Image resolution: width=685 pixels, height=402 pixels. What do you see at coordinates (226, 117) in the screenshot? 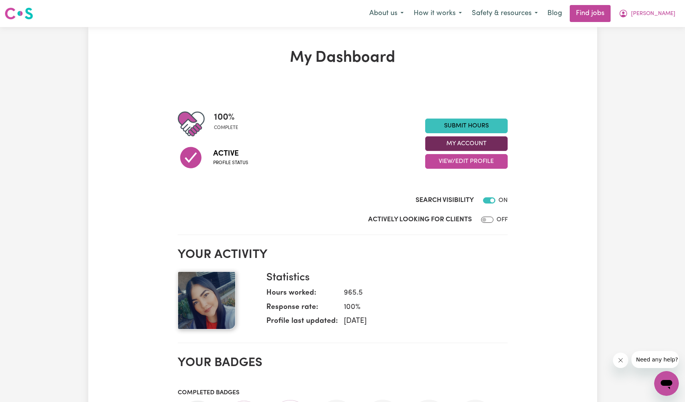
I see `span: 100 %` at bounding box center [226, 117].